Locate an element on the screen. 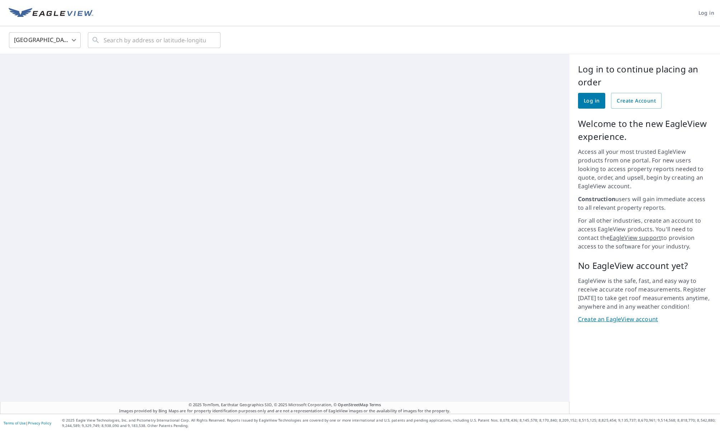  a: Create Account is located at coordinates (636, 101).